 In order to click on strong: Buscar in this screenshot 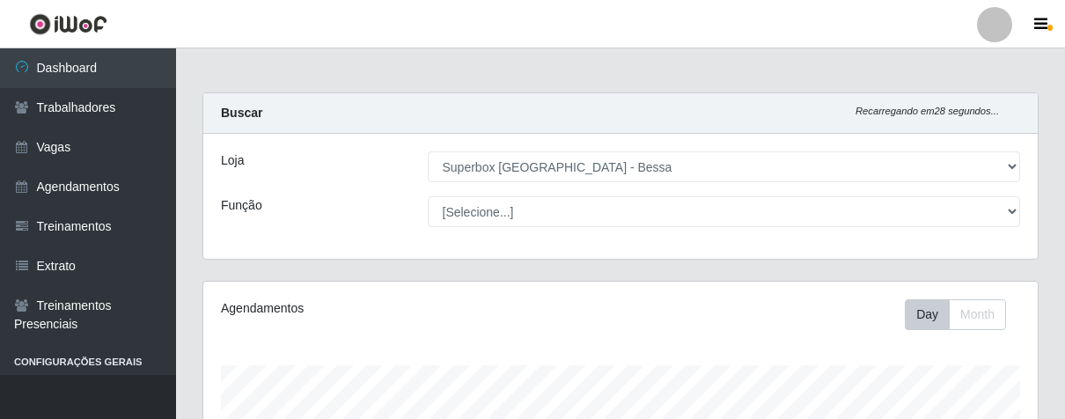, I will do `click(241, 113)`.